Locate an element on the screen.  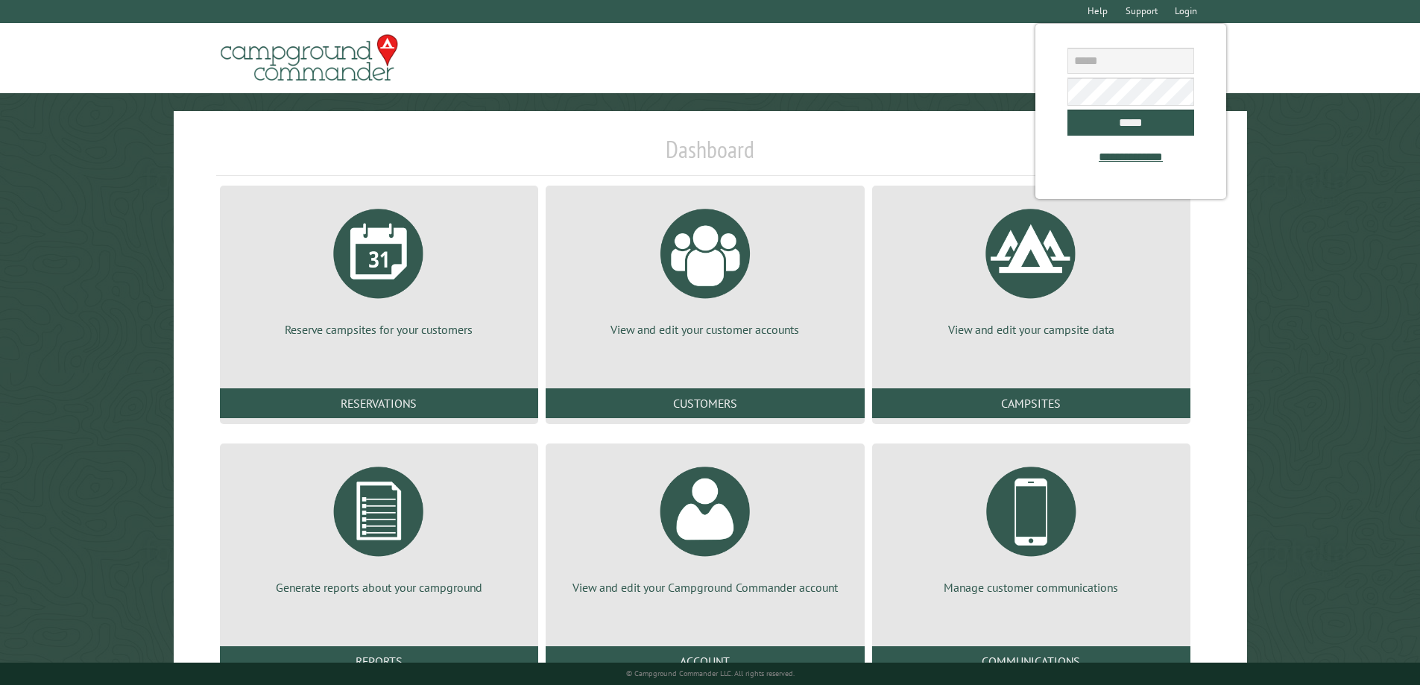
p: Generate reports about your campground is located at coordinates (379, 587).